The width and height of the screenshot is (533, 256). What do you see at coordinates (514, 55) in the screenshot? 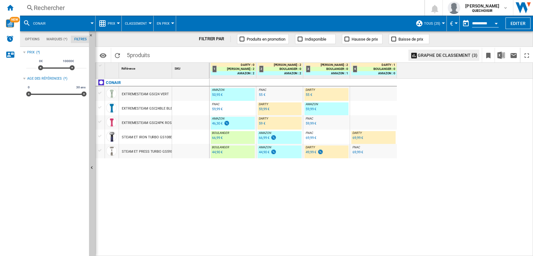
I see `button: Envoyer ce rapport par email` at bounding box center [514, 55].